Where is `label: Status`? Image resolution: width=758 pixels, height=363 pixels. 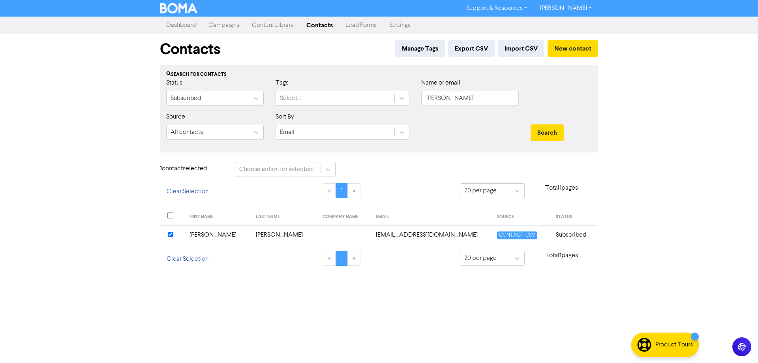 label: Status is located at coordinates (174, 83).